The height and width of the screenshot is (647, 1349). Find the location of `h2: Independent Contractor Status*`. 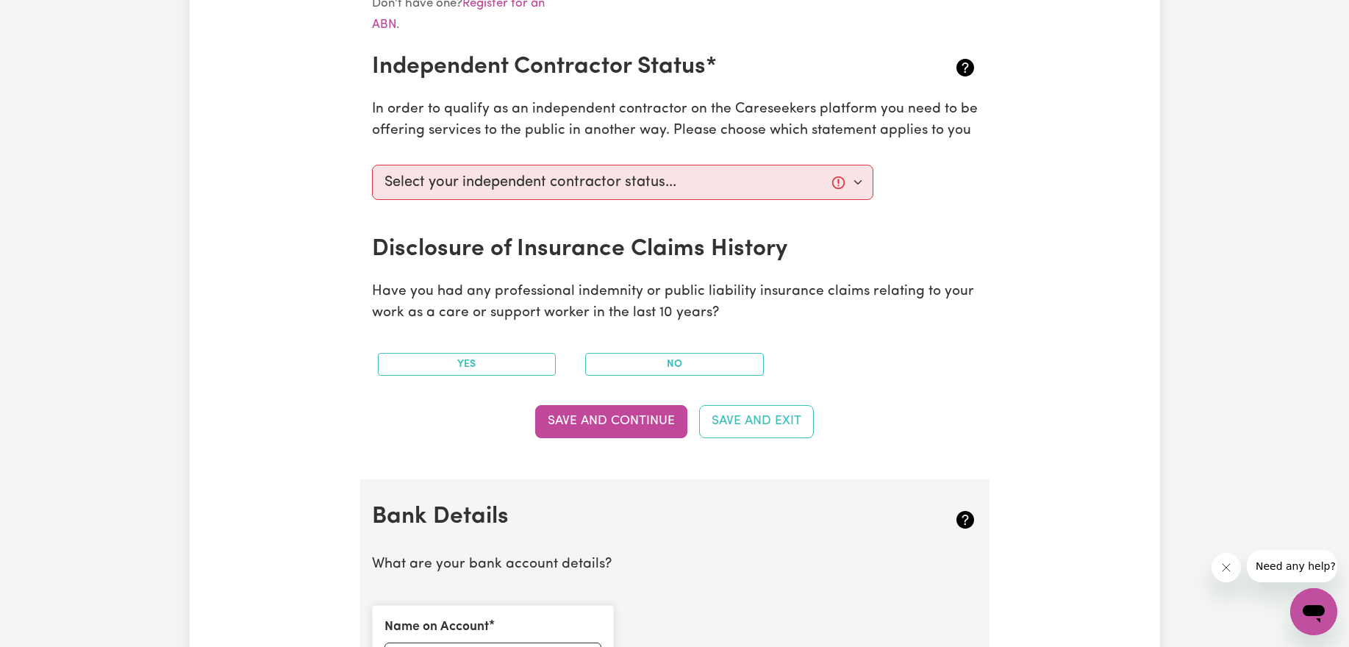

h2: Independent Contractor Status* is located at coordinates (624, 67).